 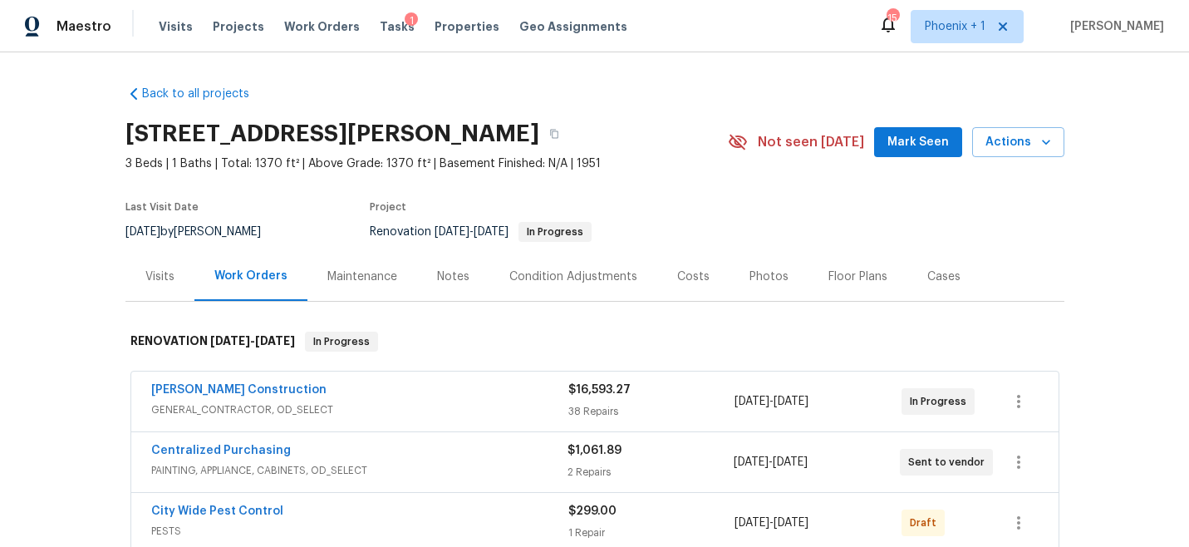 What do you see at coordinates (651, 472) in the screenshot?
I see `div: 2 Repairs` at bounding box center [651, 472].